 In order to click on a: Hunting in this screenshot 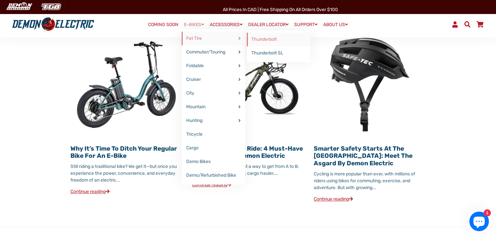, I will do `click(213, 121)`.